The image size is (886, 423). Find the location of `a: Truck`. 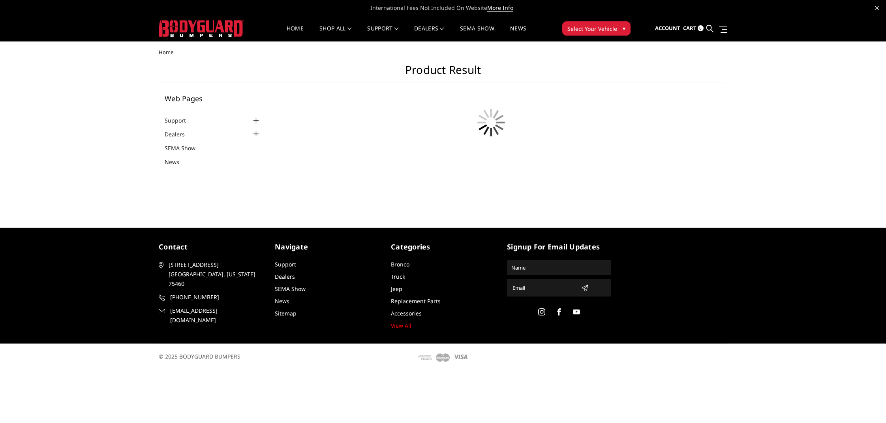

a: Truck is located at coordinates (398, 276).